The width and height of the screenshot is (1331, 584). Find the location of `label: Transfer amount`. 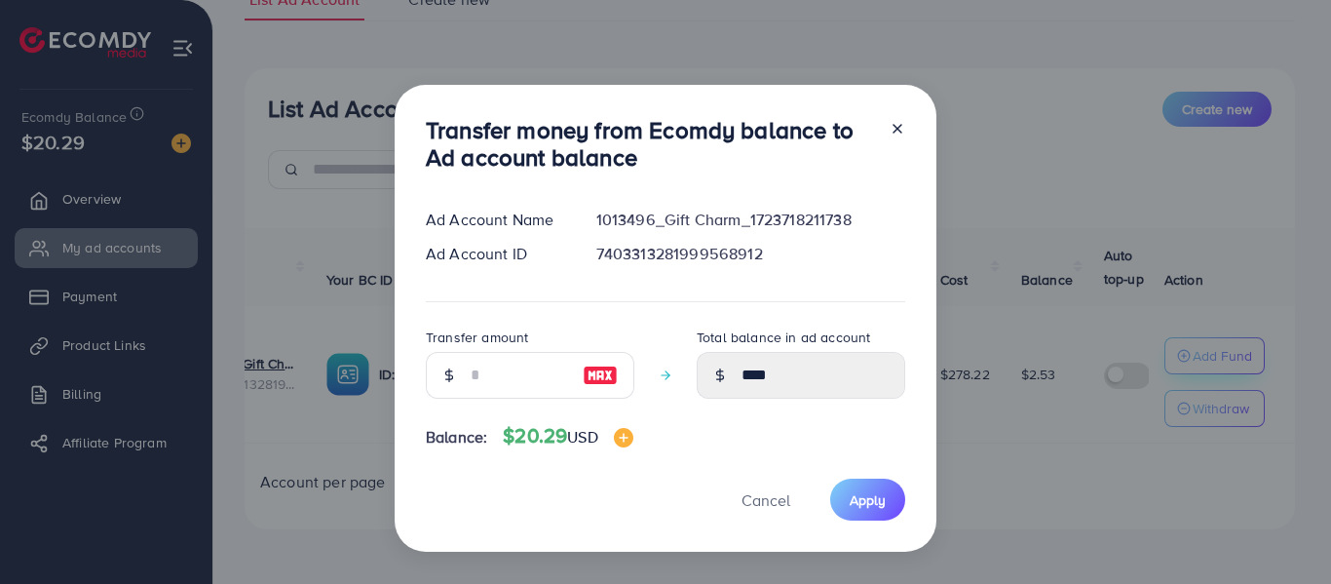

label: Transfer amount is located at coordinates (477, 337).